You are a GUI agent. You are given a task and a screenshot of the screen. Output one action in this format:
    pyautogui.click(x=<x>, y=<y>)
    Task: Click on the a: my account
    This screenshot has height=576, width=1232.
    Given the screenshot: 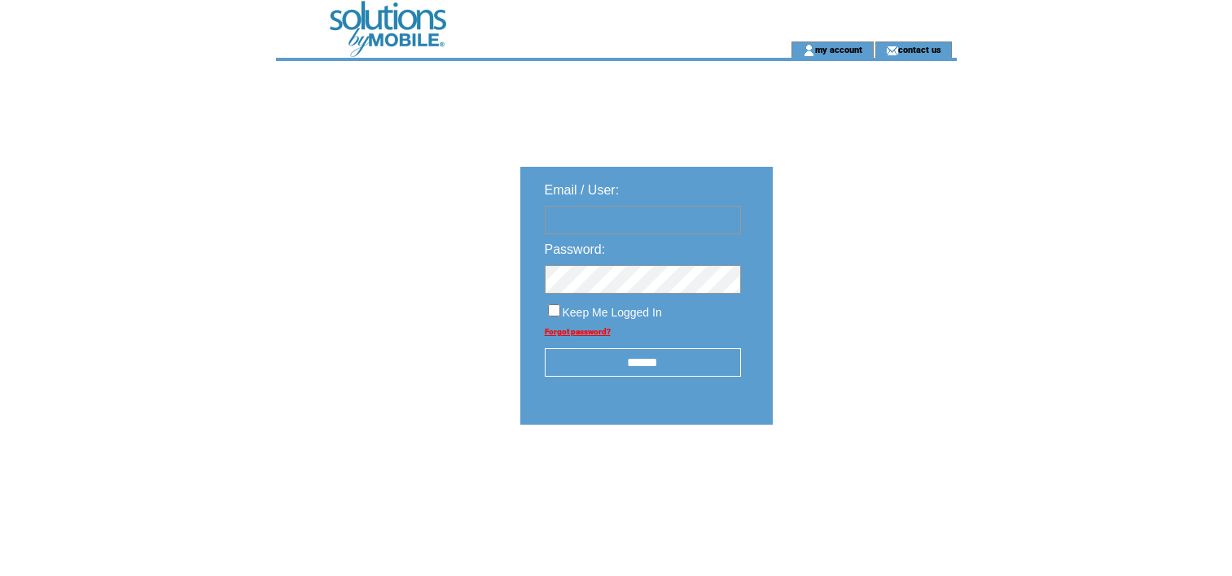 What is the action you would take?
    pyautogui.click(x=838, y=49)
    